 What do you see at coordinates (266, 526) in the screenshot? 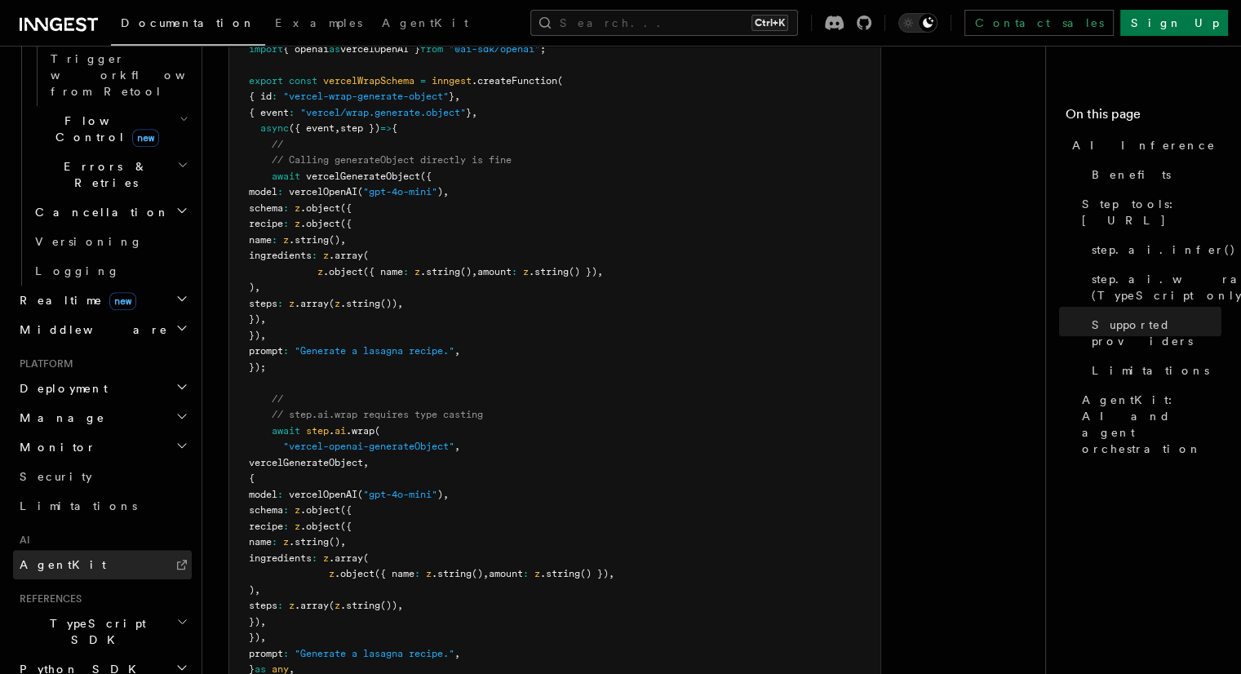
I see `span: recipe` at bounding box center [266, 526].